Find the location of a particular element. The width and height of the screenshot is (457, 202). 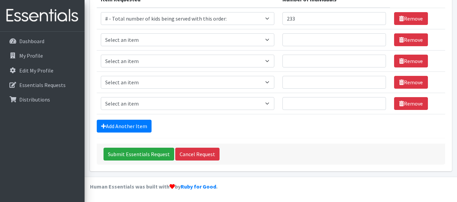

p: My Profile is located at coordinates (31, 56).